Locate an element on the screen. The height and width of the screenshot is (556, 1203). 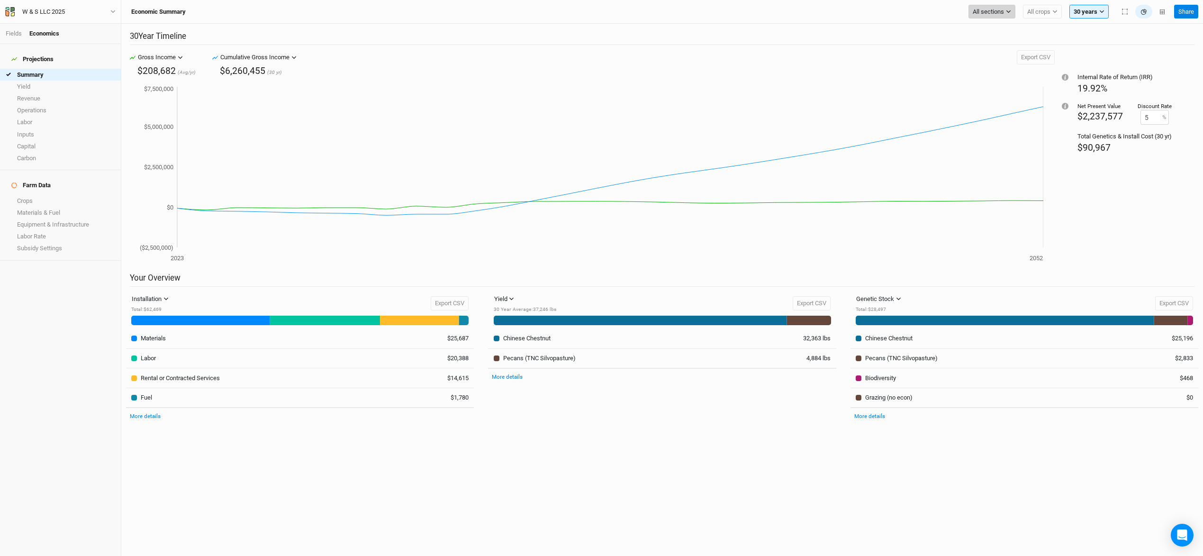
input: 0 is located at coordinates (1155, 117).